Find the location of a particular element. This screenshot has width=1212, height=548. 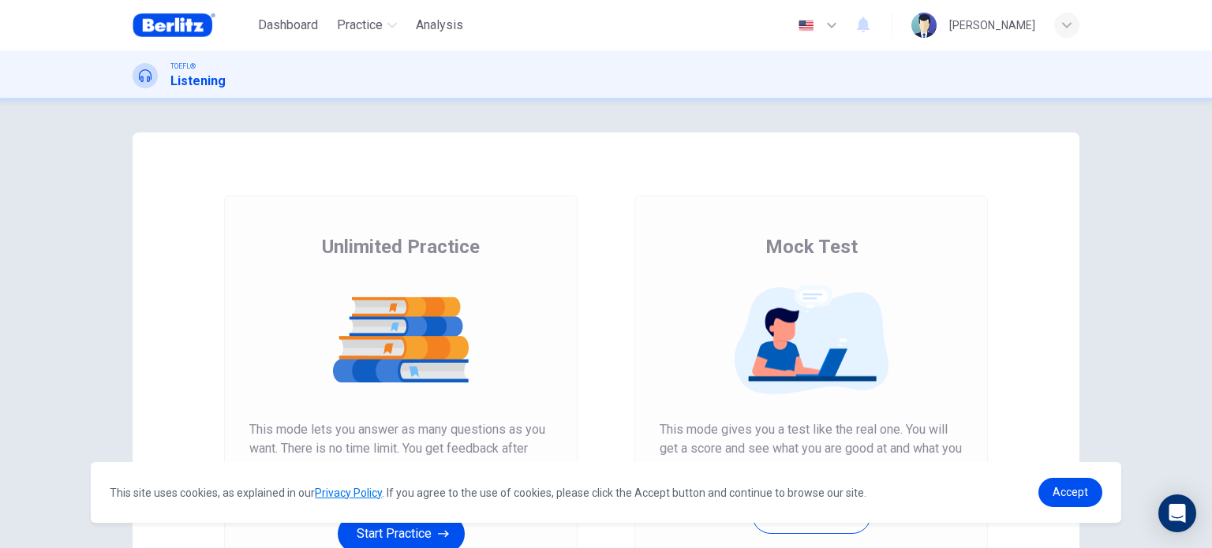

h1: Listening is located at coordinates (198, 81).